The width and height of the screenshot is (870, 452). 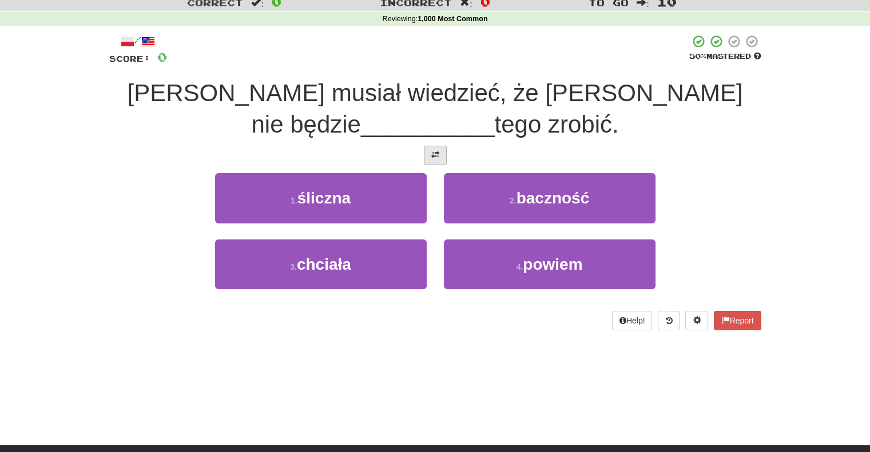 What do you see at coordinates (553, 264) in the screenshot?
I see `span: powiem` at bounding box center [553, 264].